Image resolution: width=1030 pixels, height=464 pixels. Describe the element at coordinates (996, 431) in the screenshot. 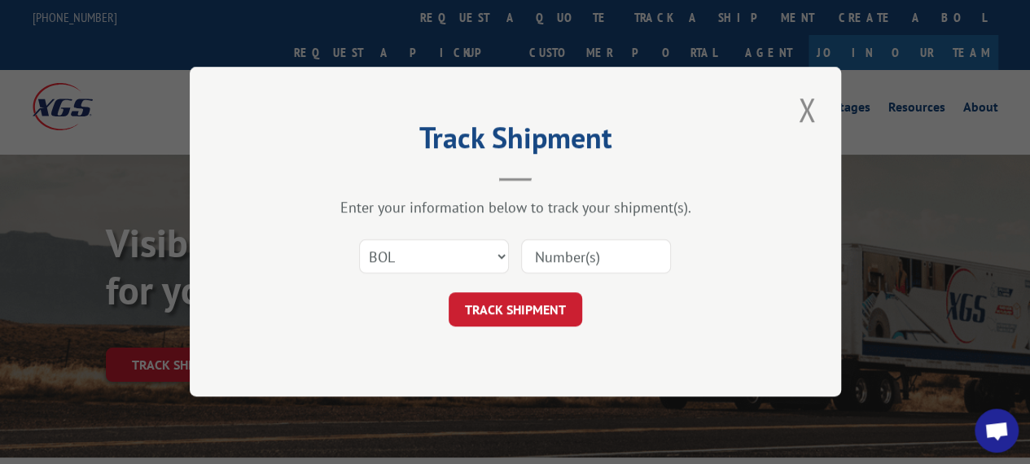

I see `a: Open chat` at that location.